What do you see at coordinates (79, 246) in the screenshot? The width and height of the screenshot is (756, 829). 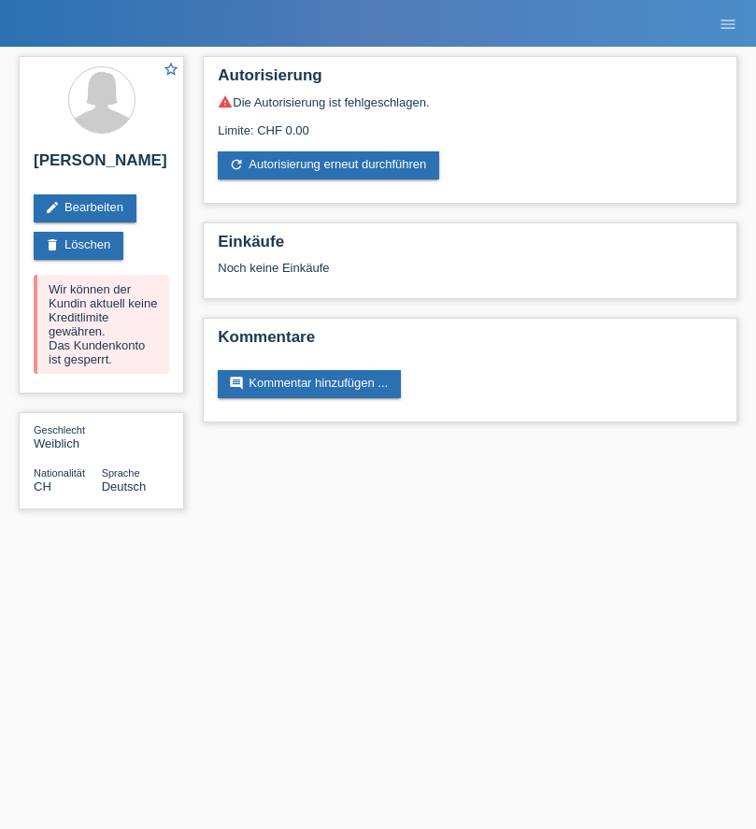 I see `a: deleteLöschen` at bounding box center [79, 246].